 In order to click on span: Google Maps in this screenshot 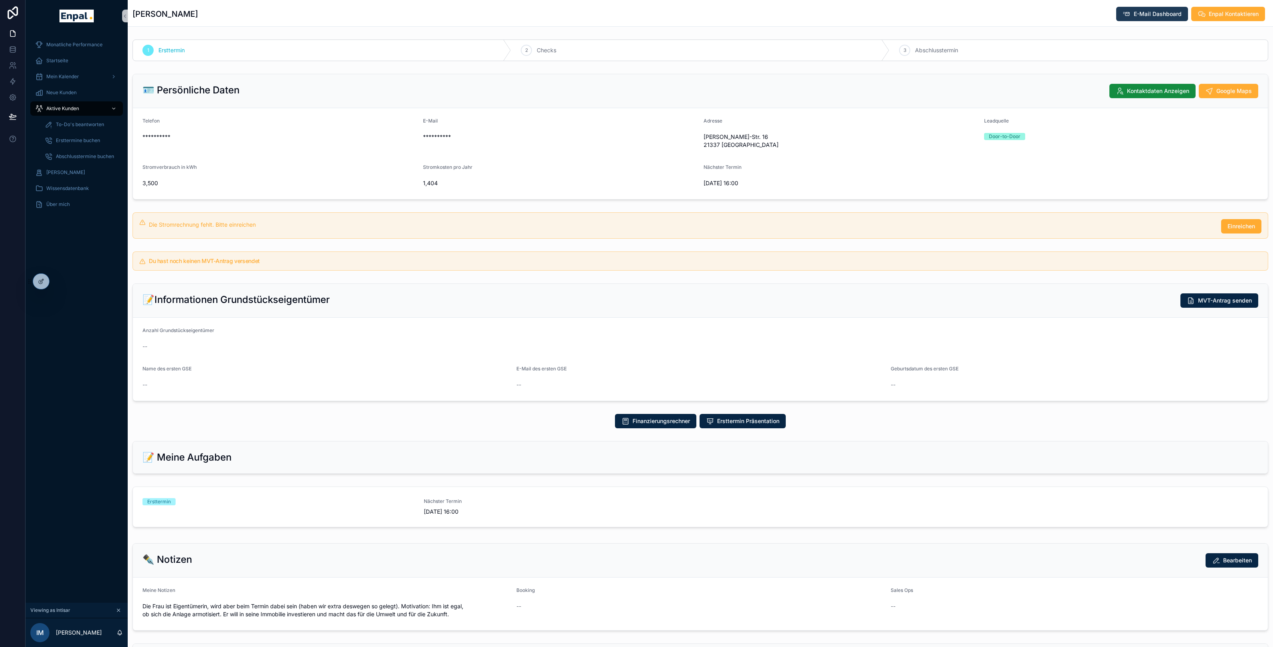, I will do `click(1234, 91)`.